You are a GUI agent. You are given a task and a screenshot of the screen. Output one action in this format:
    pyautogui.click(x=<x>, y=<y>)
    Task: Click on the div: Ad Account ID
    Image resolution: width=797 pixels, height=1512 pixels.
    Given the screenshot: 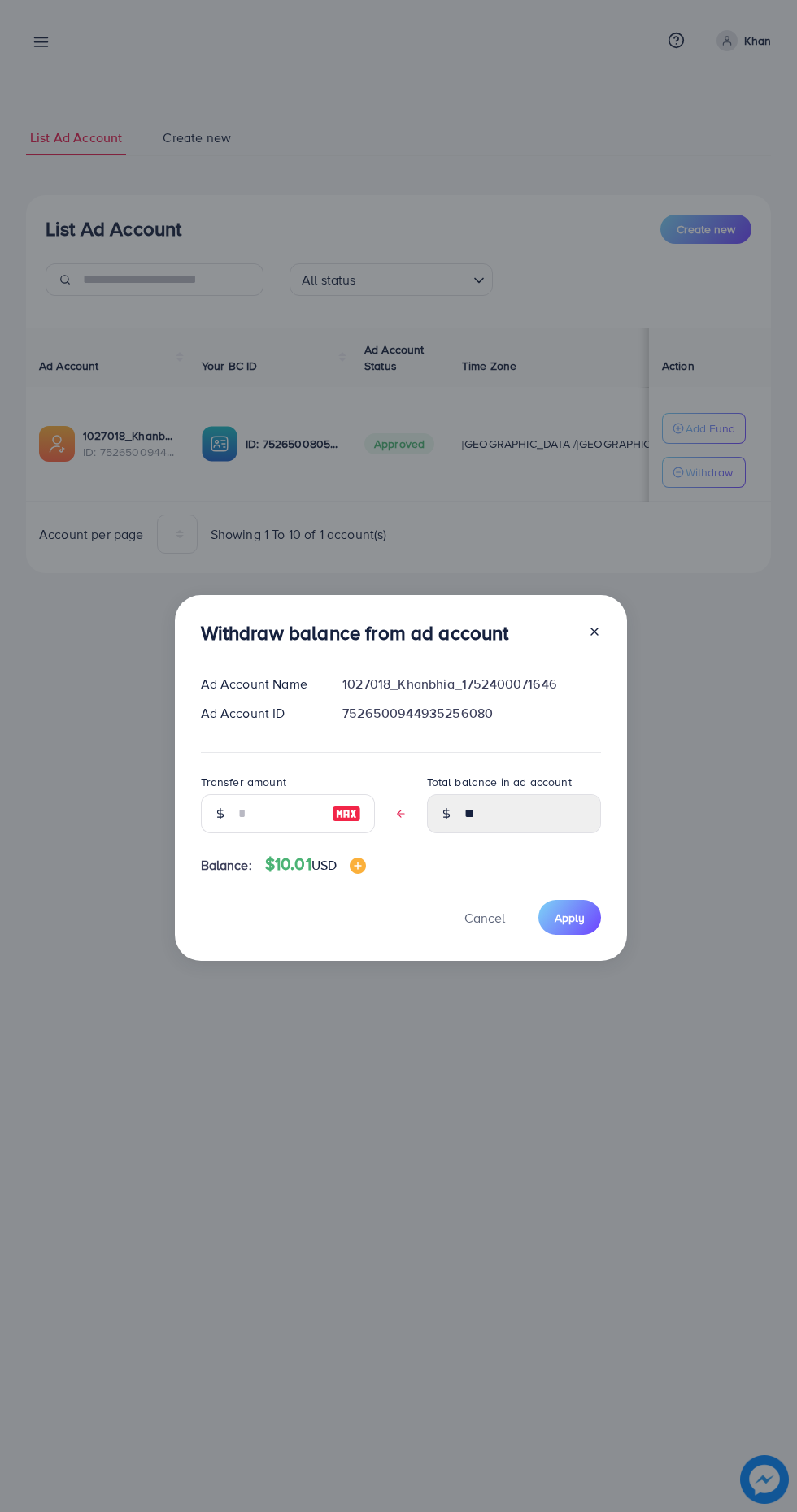 What is the action you would take?
    pyautogui.click(x=259, y=713)
    